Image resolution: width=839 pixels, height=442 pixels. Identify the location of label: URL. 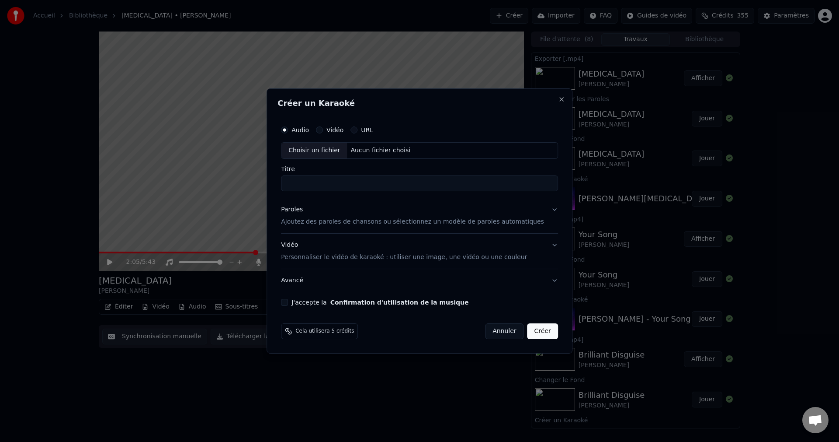
(367, 130).